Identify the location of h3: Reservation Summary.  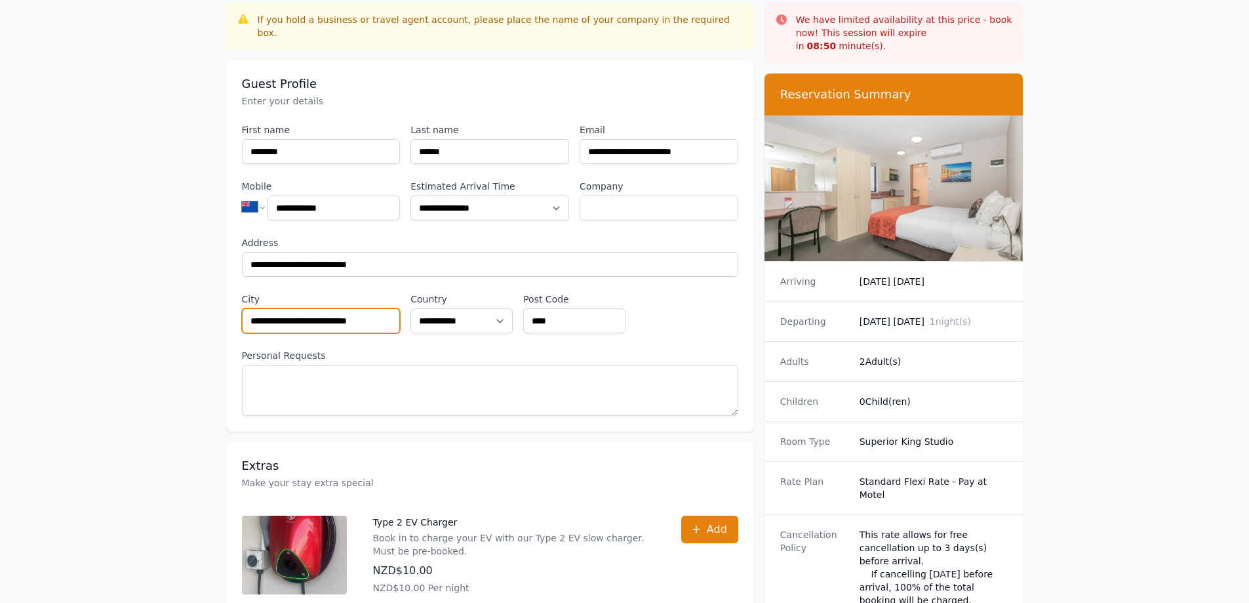
(894, 94).